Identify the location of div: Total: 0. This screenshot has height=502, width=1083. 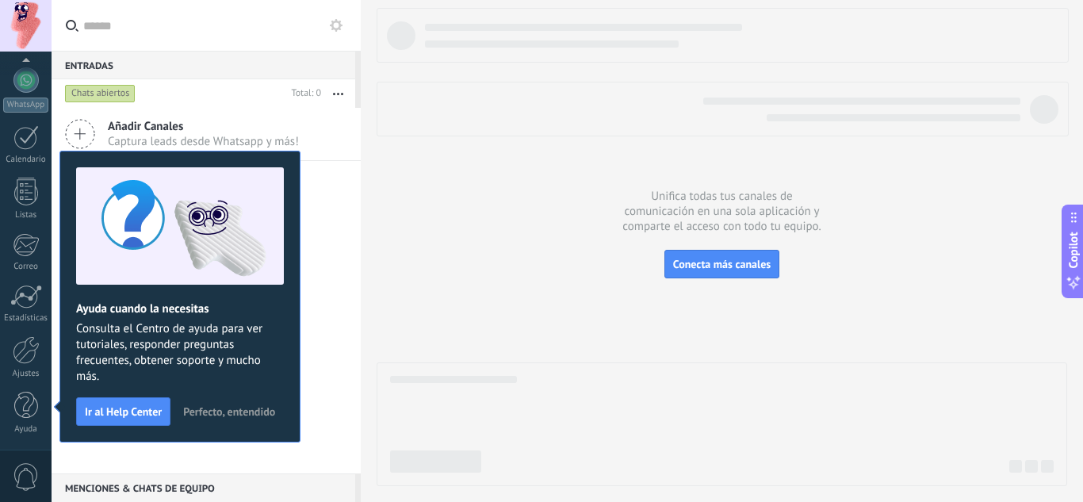
(303, 94).